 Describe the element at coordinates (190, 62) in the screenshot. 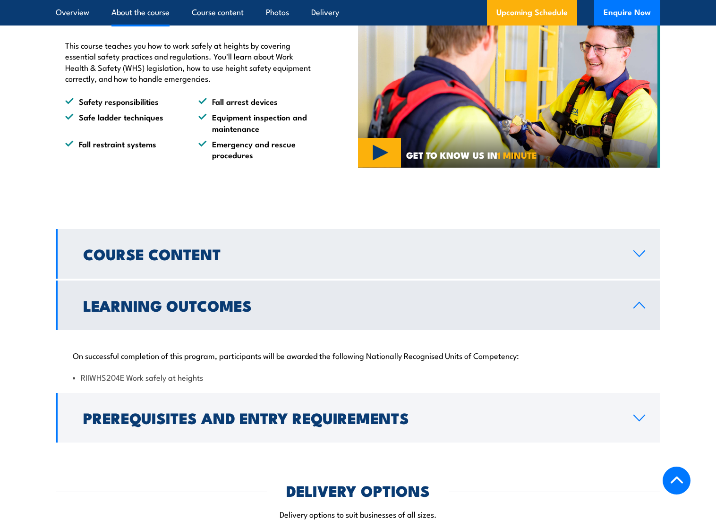

I see `p: This course teaches you how to work safely at heights by covering essential safety practices and ...` at that location.